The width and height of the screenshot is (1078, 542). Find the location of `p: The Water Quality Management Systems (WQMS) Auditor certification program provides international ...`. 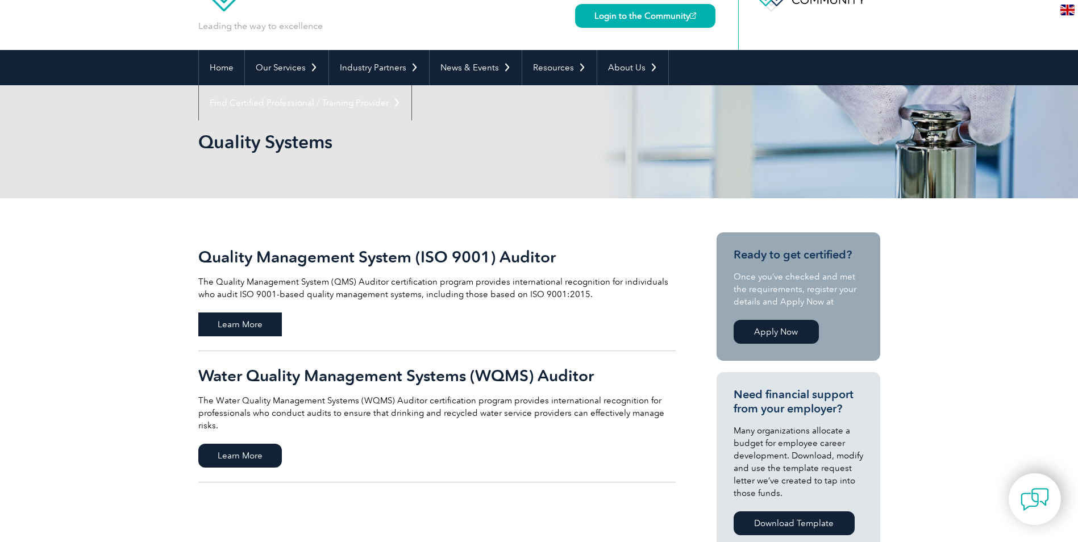

p: The Water Quality Management Systems (WQMS) Auditor certification program provides international ... is located at coordinates (437, 413).